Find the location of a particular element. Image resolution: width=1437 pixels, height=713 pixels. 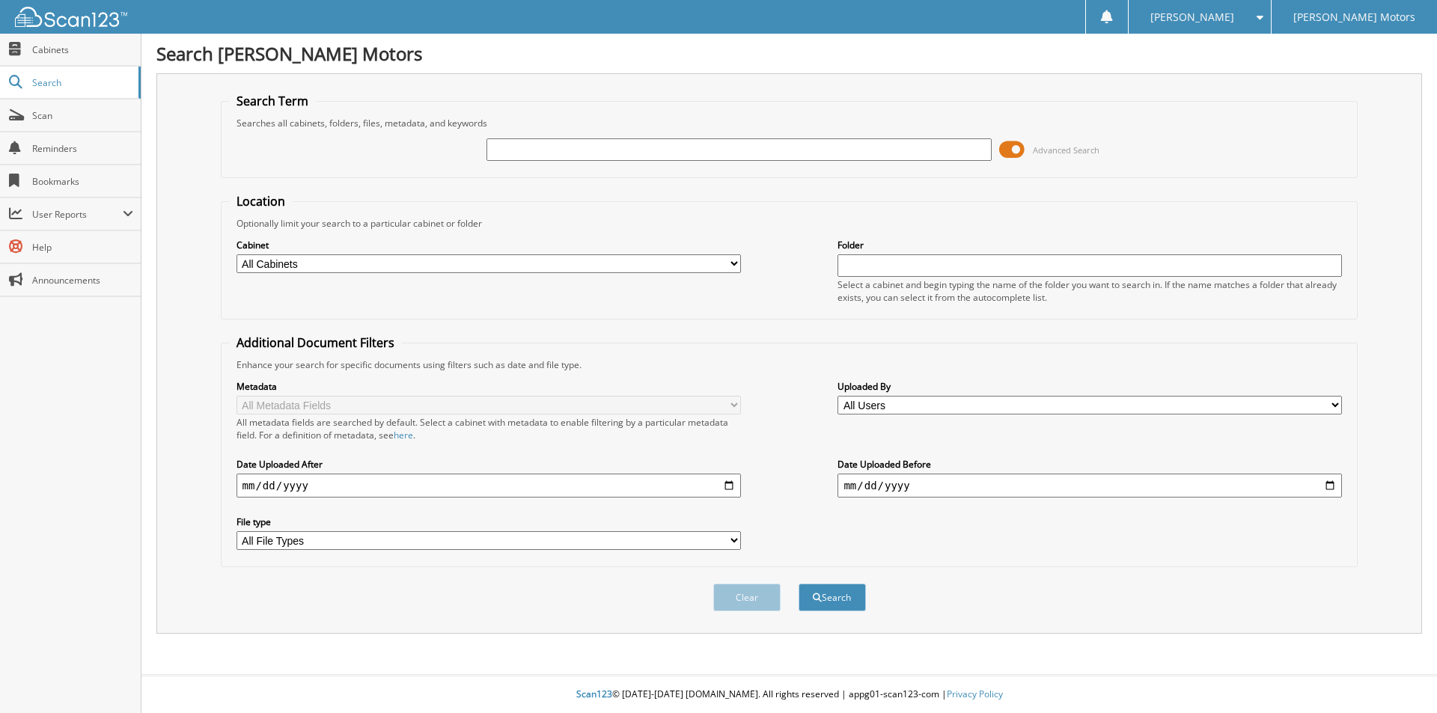

a: Privacy Policy is located at coordinates (975, 694).